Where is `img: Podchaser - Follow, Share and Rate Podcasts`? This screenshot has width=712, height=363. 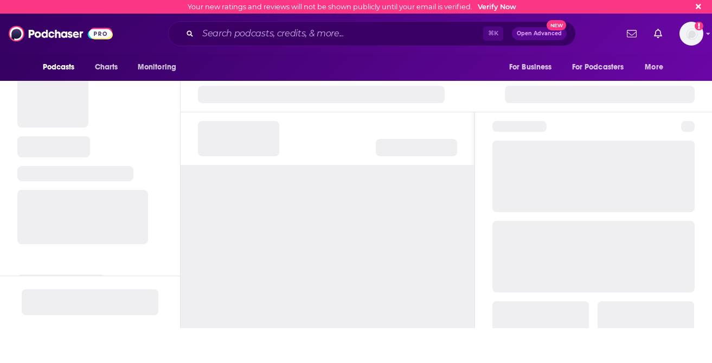
img: Podchaser - Follow, Share and Rate Podcasts is located at coordinates (61, 34).